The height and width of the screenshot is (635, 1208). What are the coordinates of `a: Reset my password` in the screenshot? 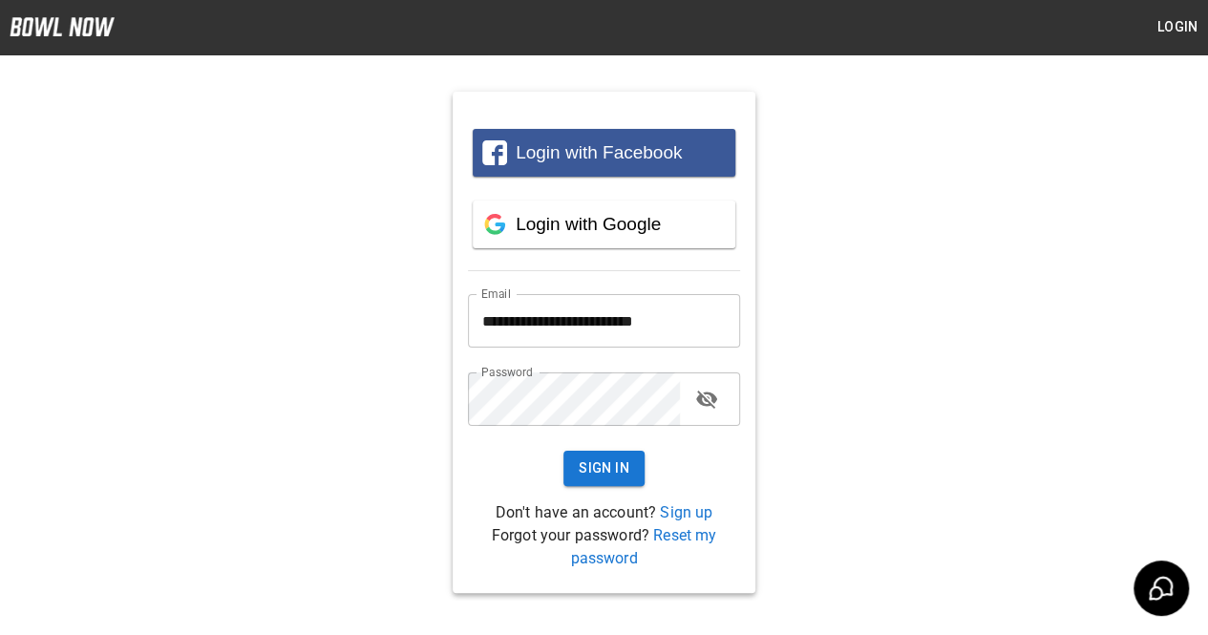 It's located at (643, 546).